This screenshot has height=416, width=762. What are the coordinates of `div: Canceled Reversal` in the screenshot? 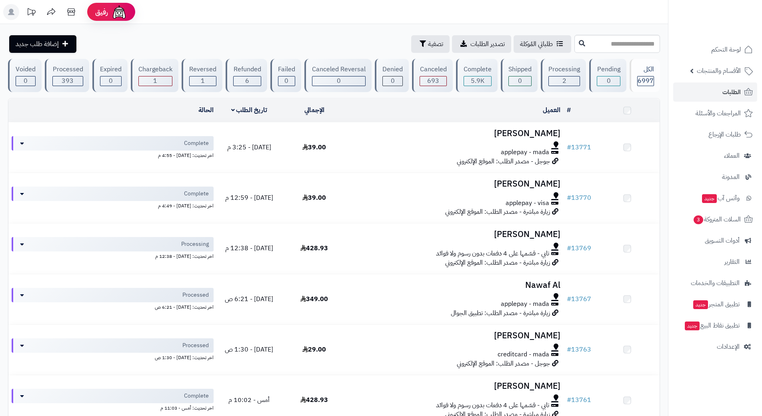 It's located at (339, 69).